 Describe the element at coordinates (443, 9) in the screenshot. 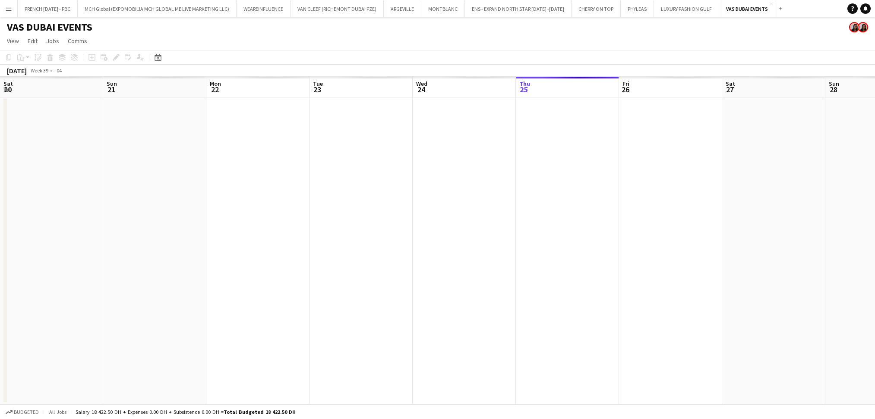

I see `button: MONTBLANC` at that location.